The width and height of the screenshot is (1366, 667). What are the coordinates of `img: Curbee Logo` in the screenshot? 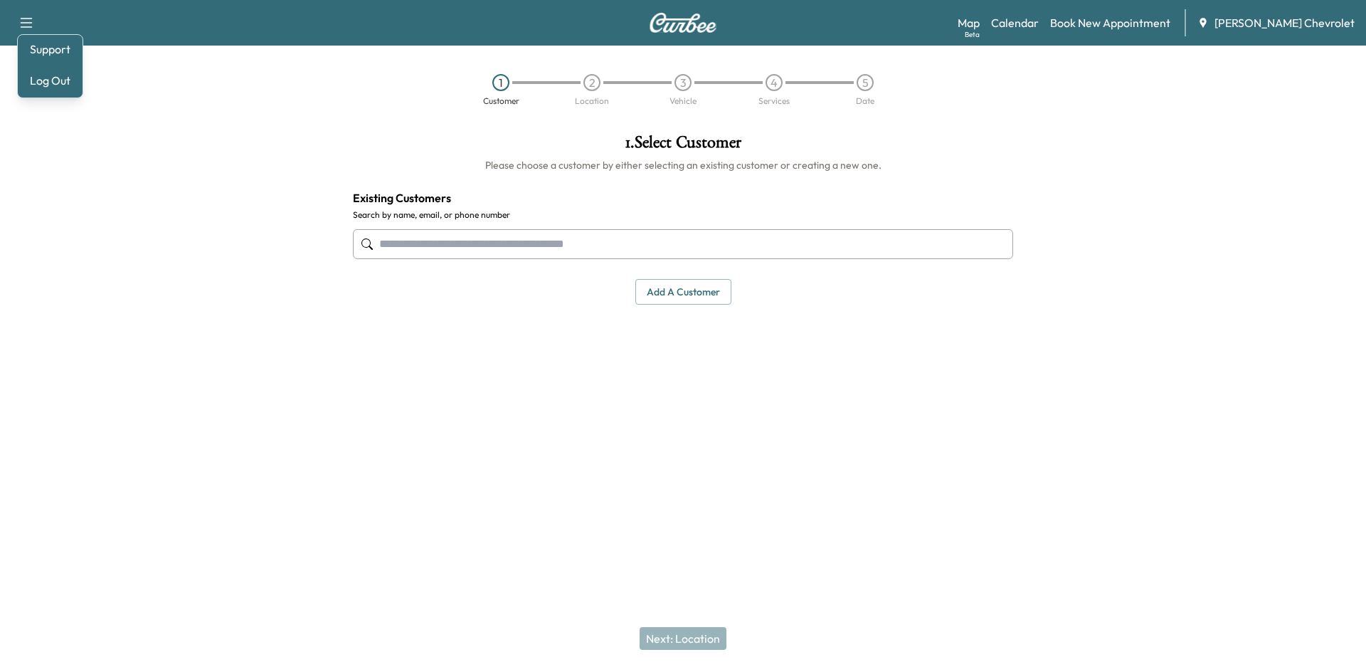 It's located at (683, 23).